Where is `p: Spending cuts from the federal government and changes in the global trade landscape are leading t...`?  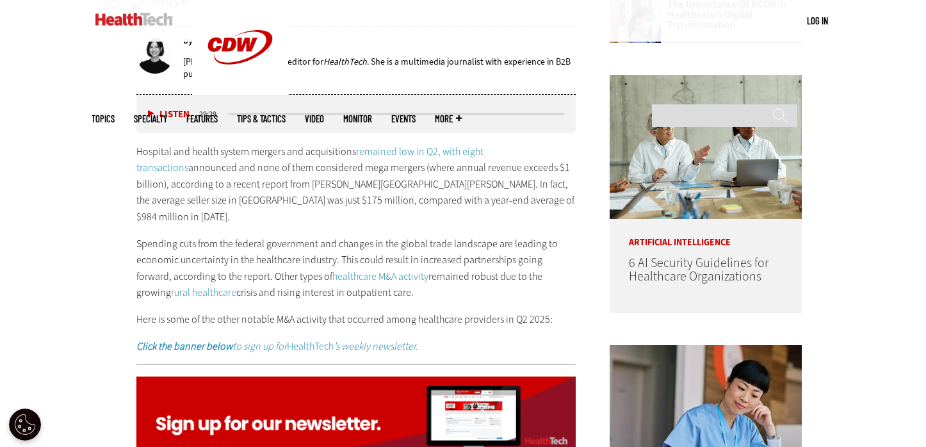 p: Spending cuts from the federal government and changes in the global trade landscape are leading t... is located at coordinates (356, 268).